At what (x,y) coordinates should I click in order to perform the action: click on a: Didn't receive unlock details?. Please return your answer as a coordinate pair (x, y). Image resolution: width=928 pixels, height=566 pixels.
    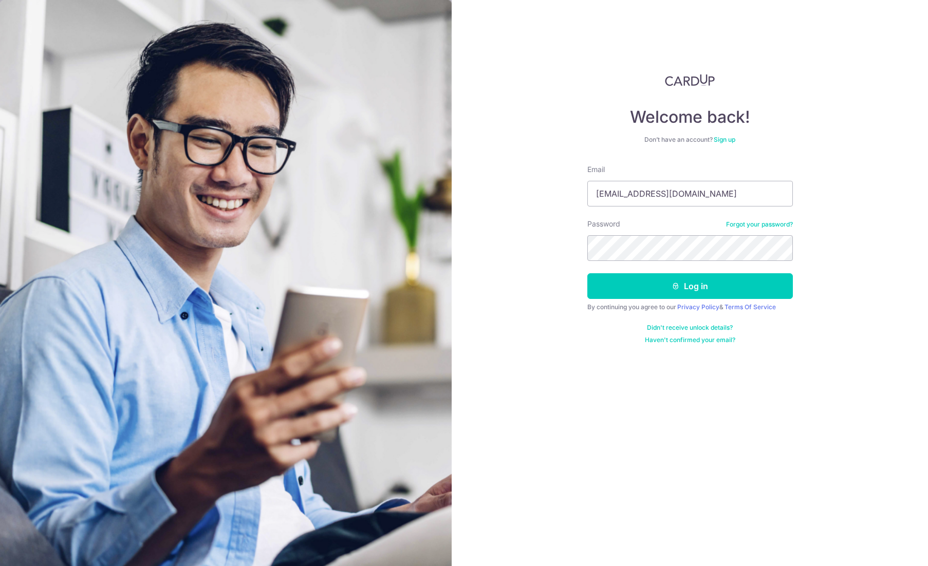
    Looking at the image, I should click on (690, 328).